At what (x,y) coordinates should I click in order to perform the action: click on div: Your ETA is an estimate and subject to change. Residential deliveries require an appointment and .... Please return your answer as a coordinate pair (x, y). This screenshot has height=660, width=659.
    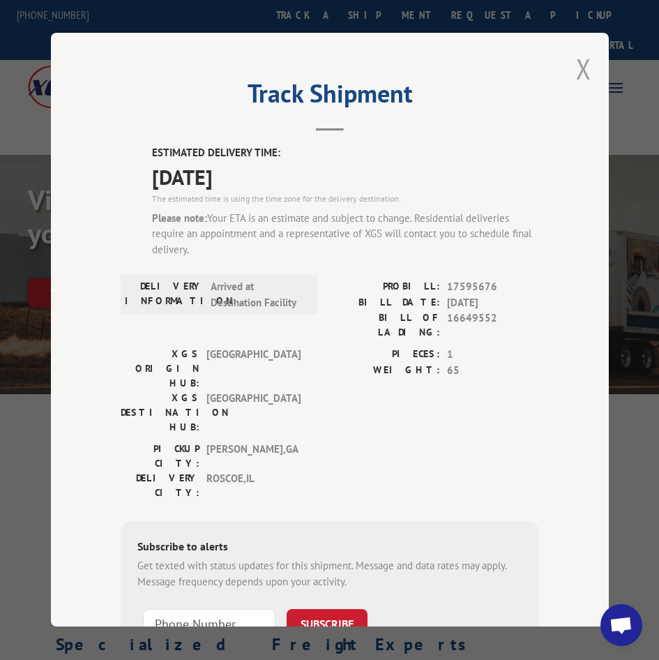
    Looking at the image, I should click on (345, 234).